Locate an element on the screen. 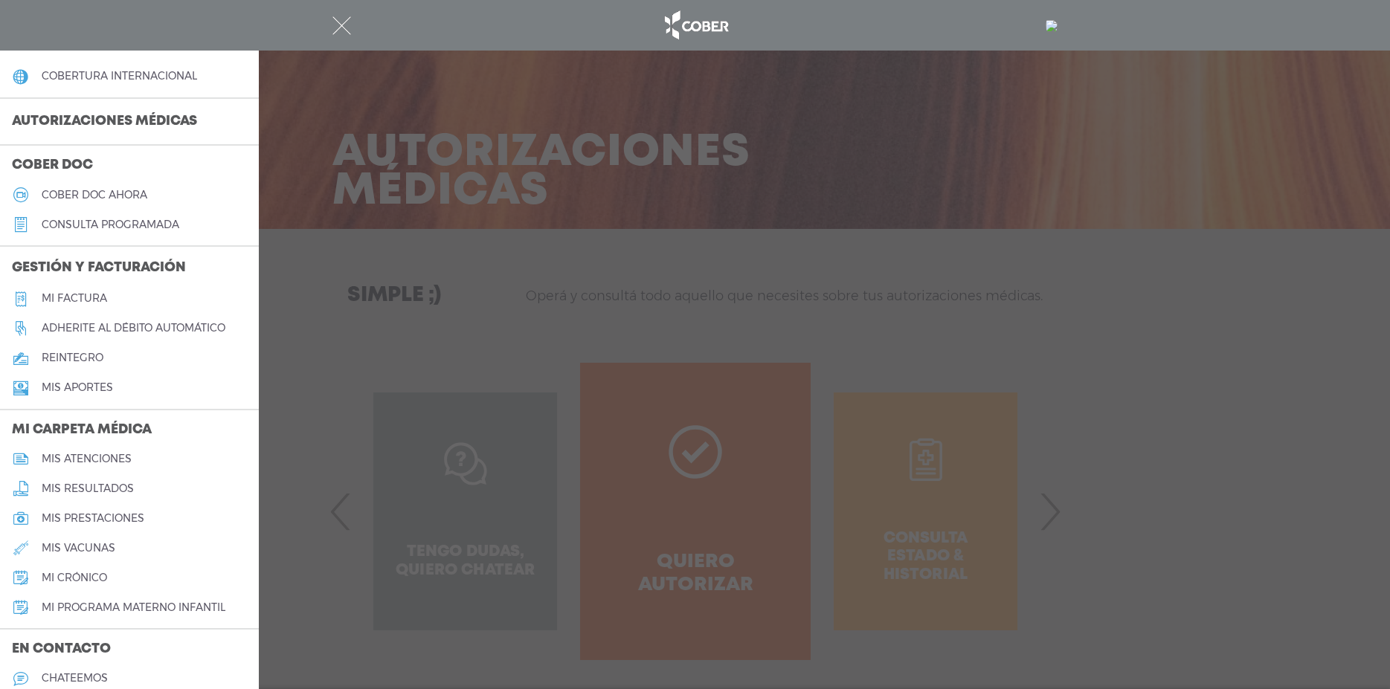  h5: mi programa materno infantil is located at coordinates (133, 608).